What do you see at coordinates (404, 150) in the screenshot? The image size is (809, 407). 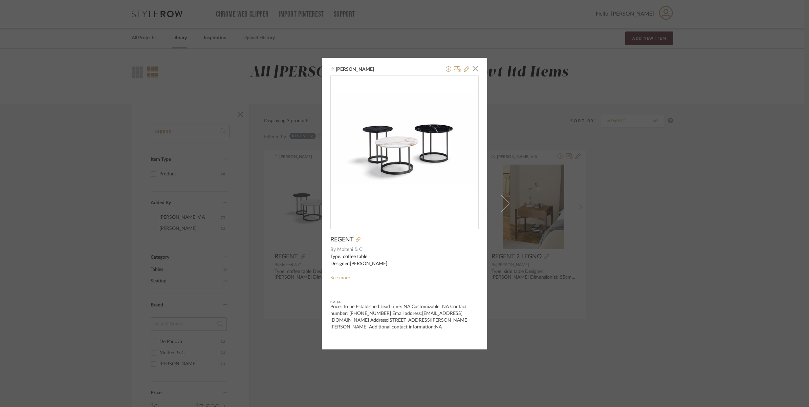 I see `div: 0` at bounding box center [404, 150].